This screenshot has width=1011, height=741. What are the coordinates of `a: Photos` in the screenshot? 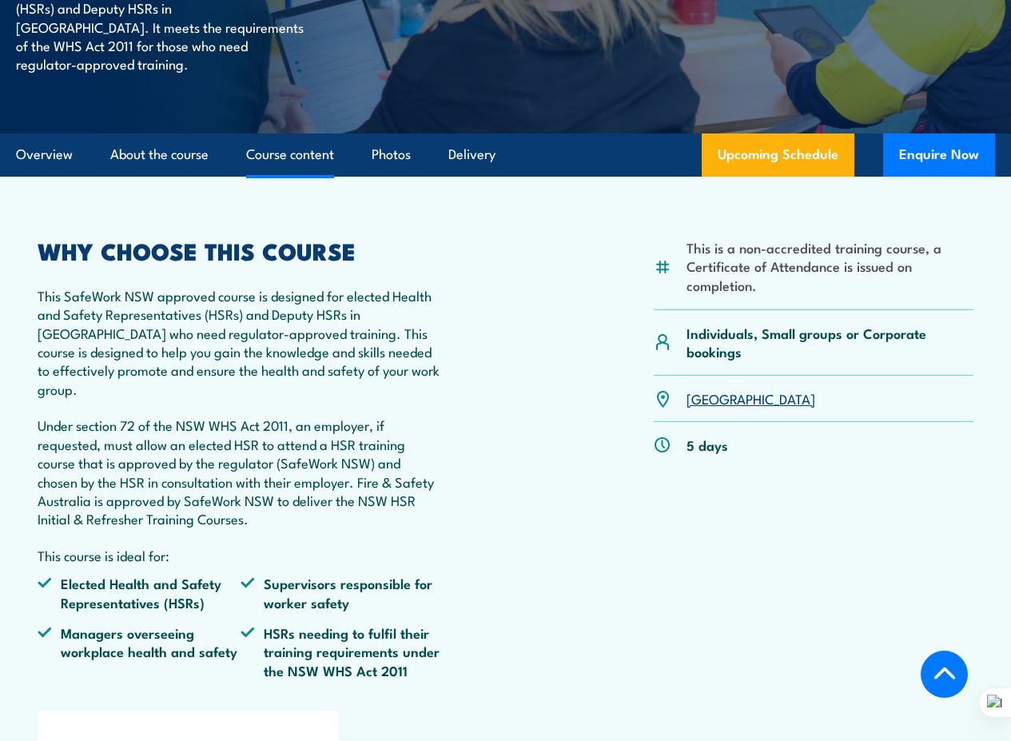 It's located at (391, 154).